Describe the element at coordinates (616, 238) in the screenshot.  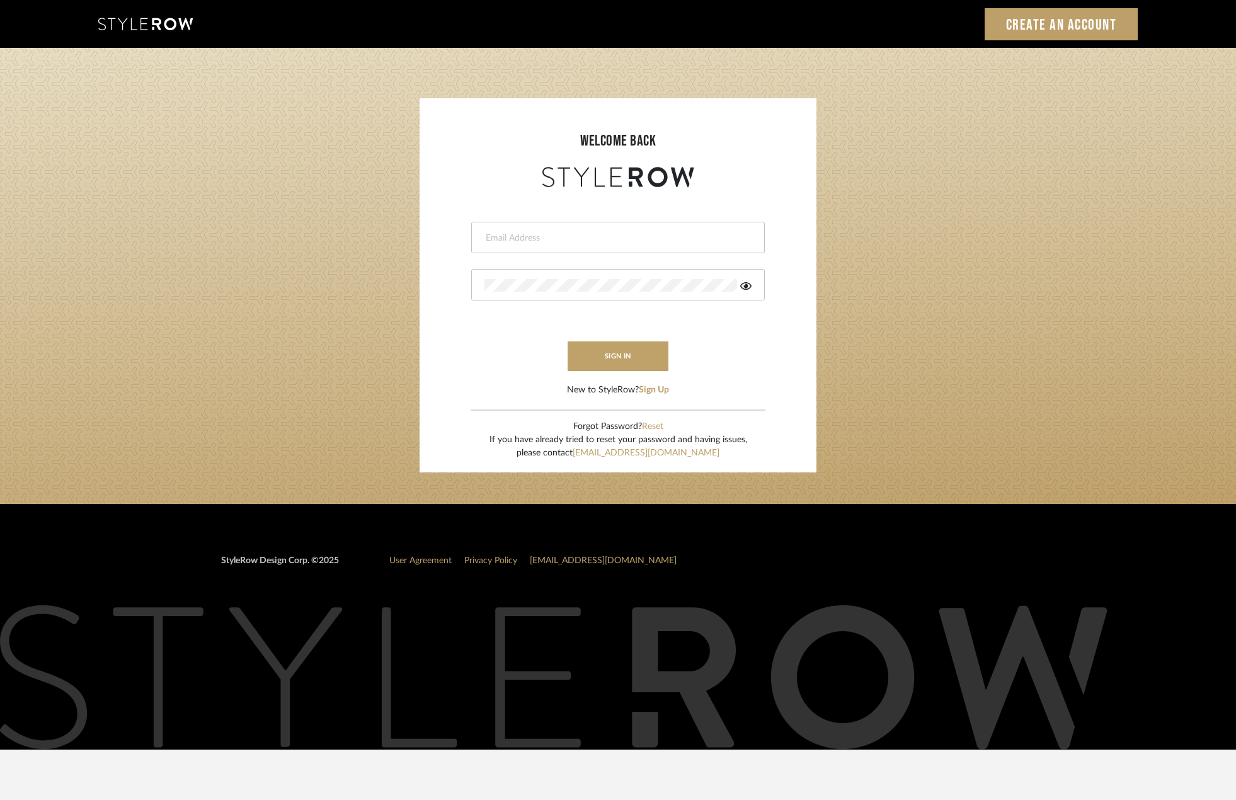
I see `input: Email Address` at that location.